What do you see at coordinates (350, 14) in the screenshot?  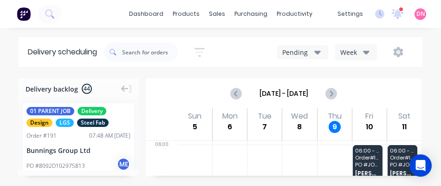 I see `div: settings` at bounding box center [350, 14].